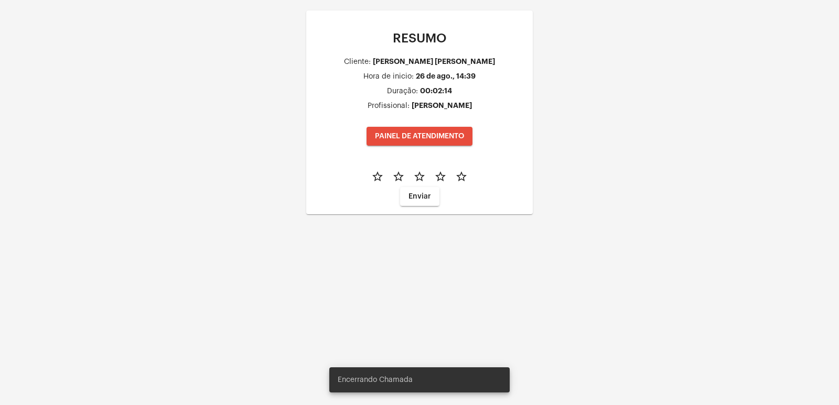  Describe the element at coordinates (436, 91) in the screenshot. I see `div: 00:02:14` at that location.